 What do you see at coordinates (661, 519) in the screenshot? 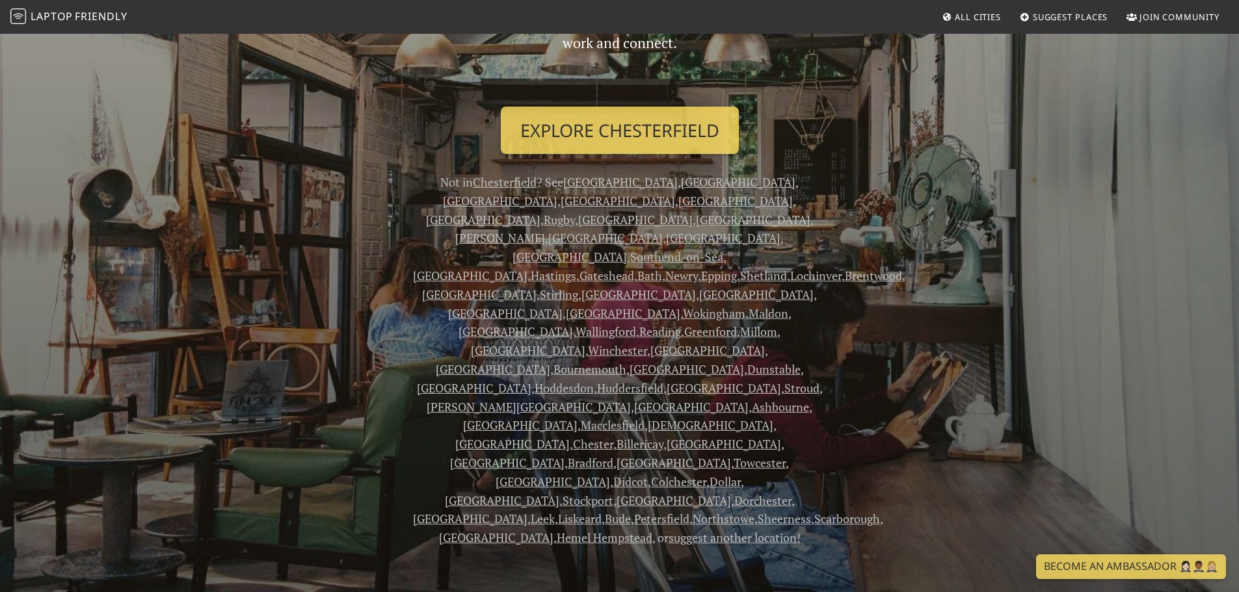
I see `a: Petersfield` at bounding box center [661, 519].